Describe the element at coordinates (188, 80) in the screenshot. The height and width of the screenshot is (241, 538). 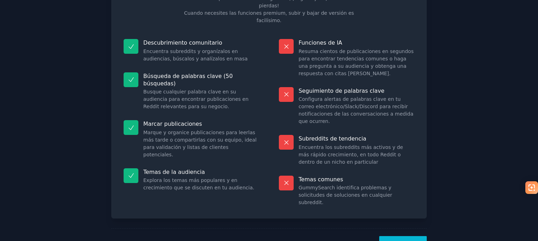
I see `font: Búsqueda de palabras clave (50 búsquedas)` at that location.